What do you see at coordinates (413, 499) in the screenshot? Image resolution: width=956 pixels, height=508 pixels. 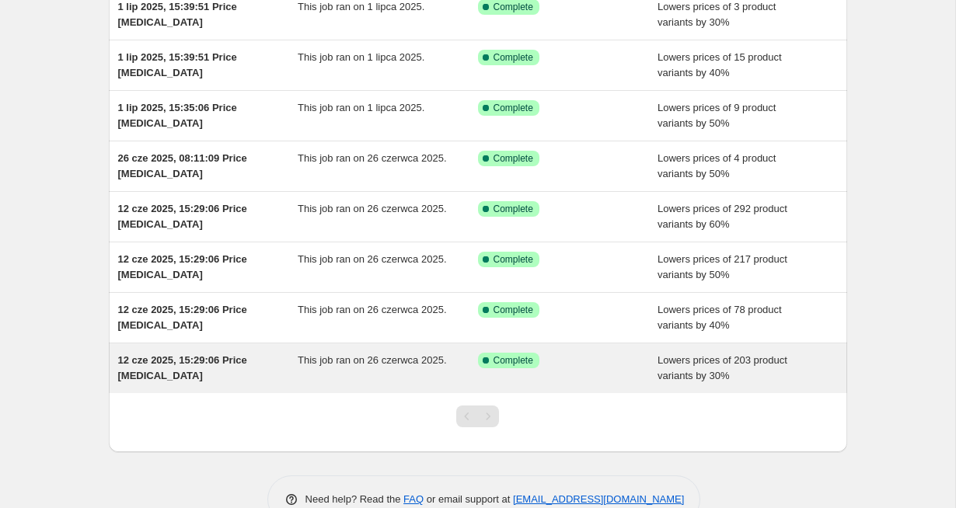 I see `a: FAQ` at bounding box center [413, 499].